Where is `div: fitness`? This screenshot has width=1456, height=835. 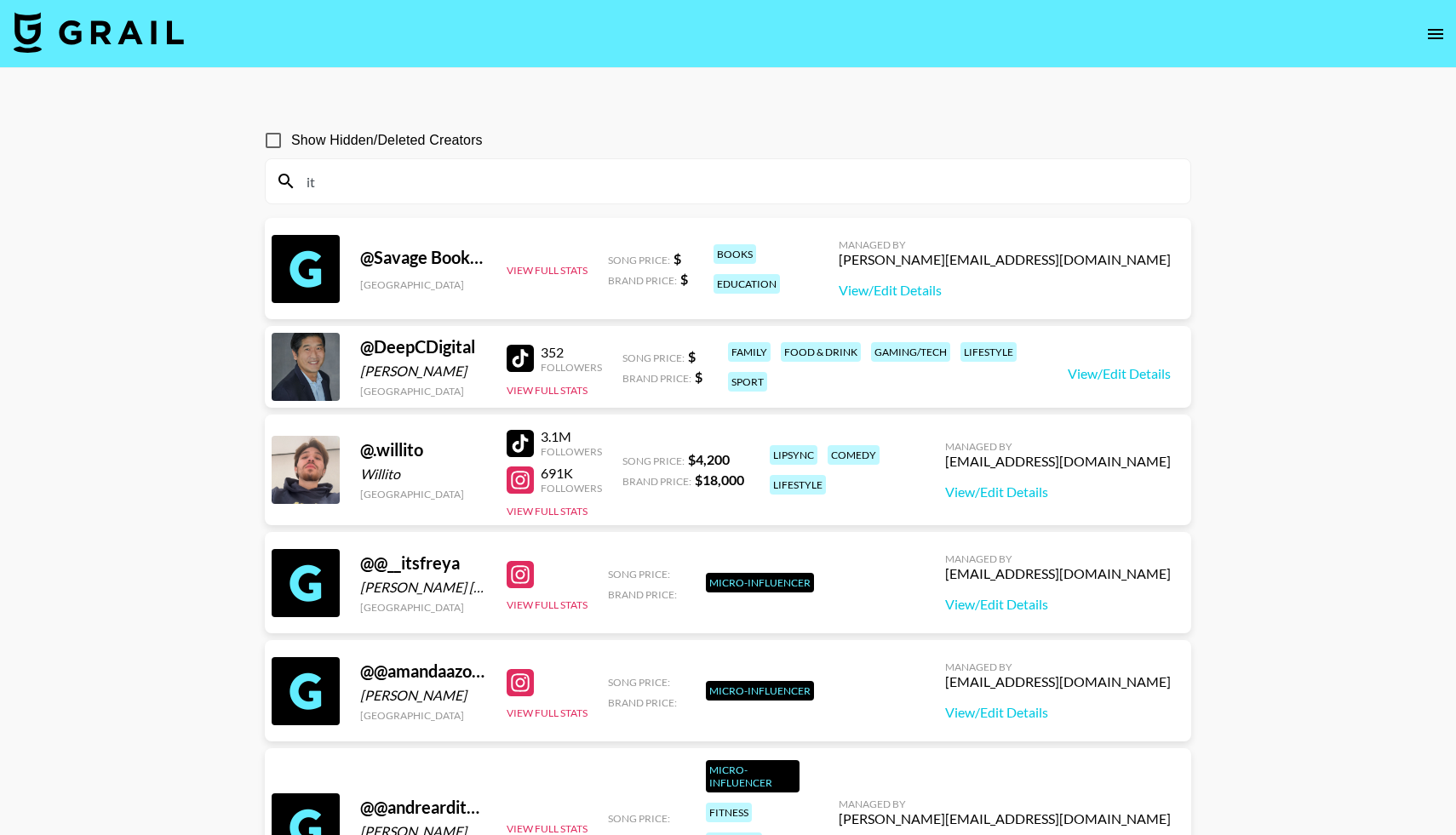
div: fitness is located at coordinates (729, 812).